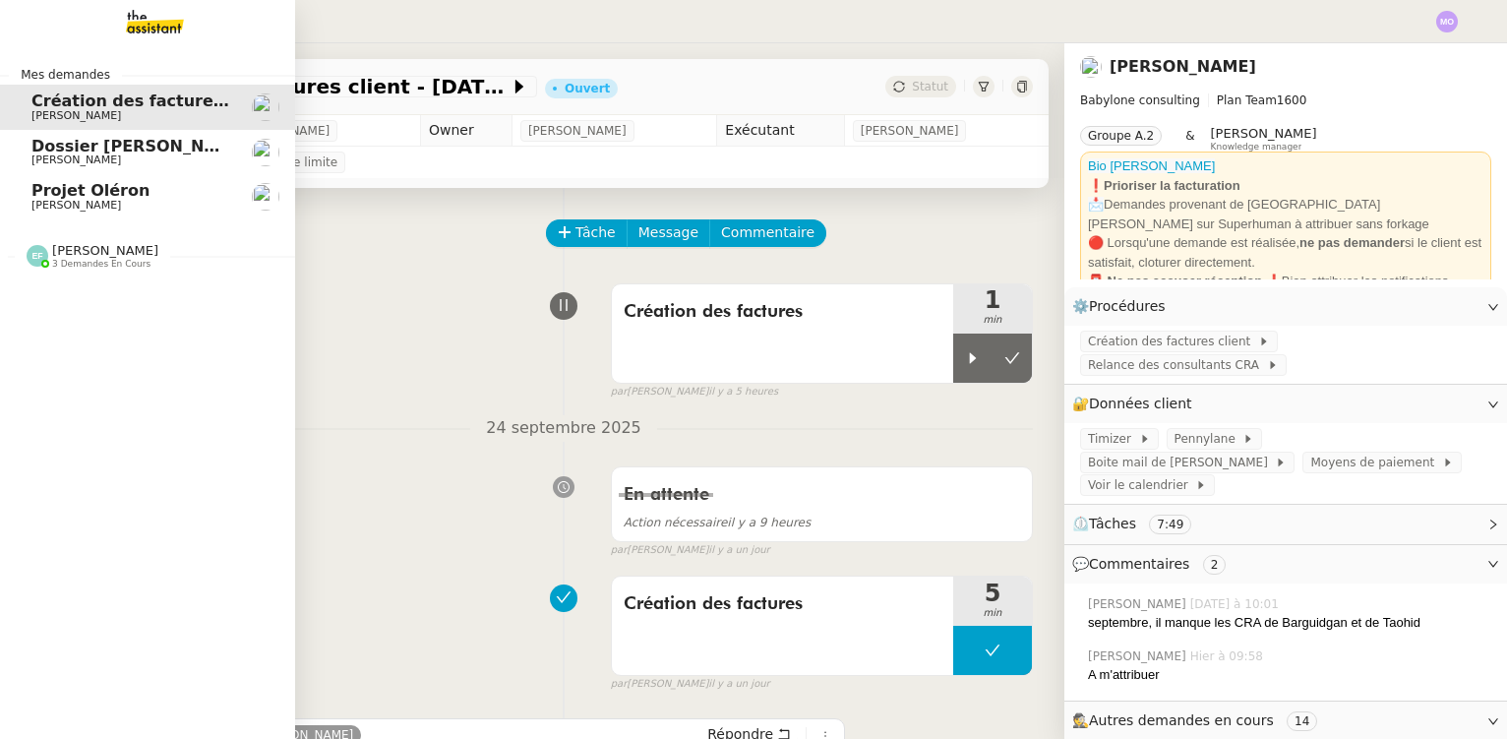 The width and height of the screenshot is (1507, 739). Describe the element at coordinates (1290, 675) in the screenshot. I see `div: A m'attribuer` at that location.